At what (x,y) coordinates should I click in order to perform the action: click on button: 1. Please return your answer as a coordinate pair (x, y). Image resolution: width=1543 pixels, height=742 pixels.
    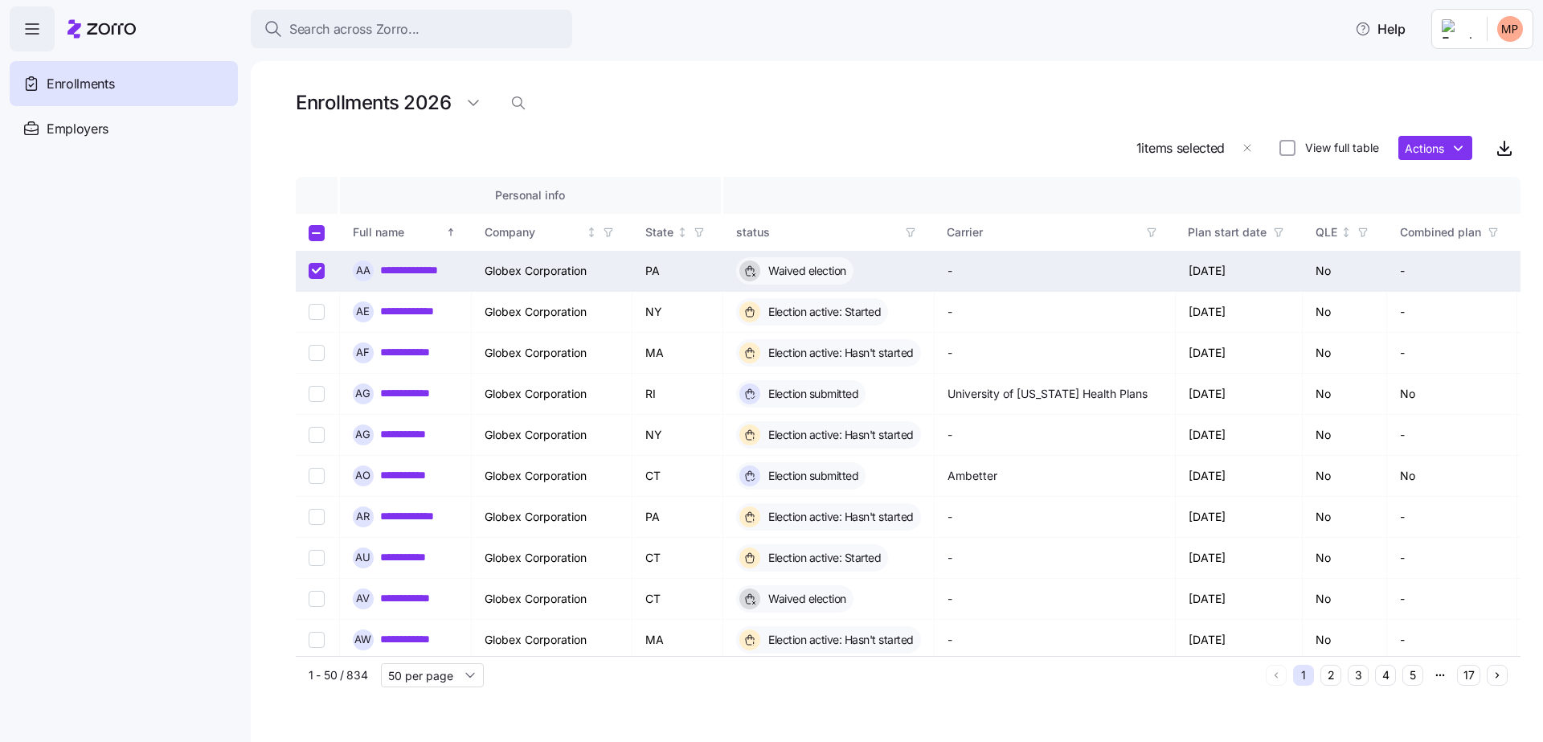
    Looking at the image, I should click on (1304, 675).